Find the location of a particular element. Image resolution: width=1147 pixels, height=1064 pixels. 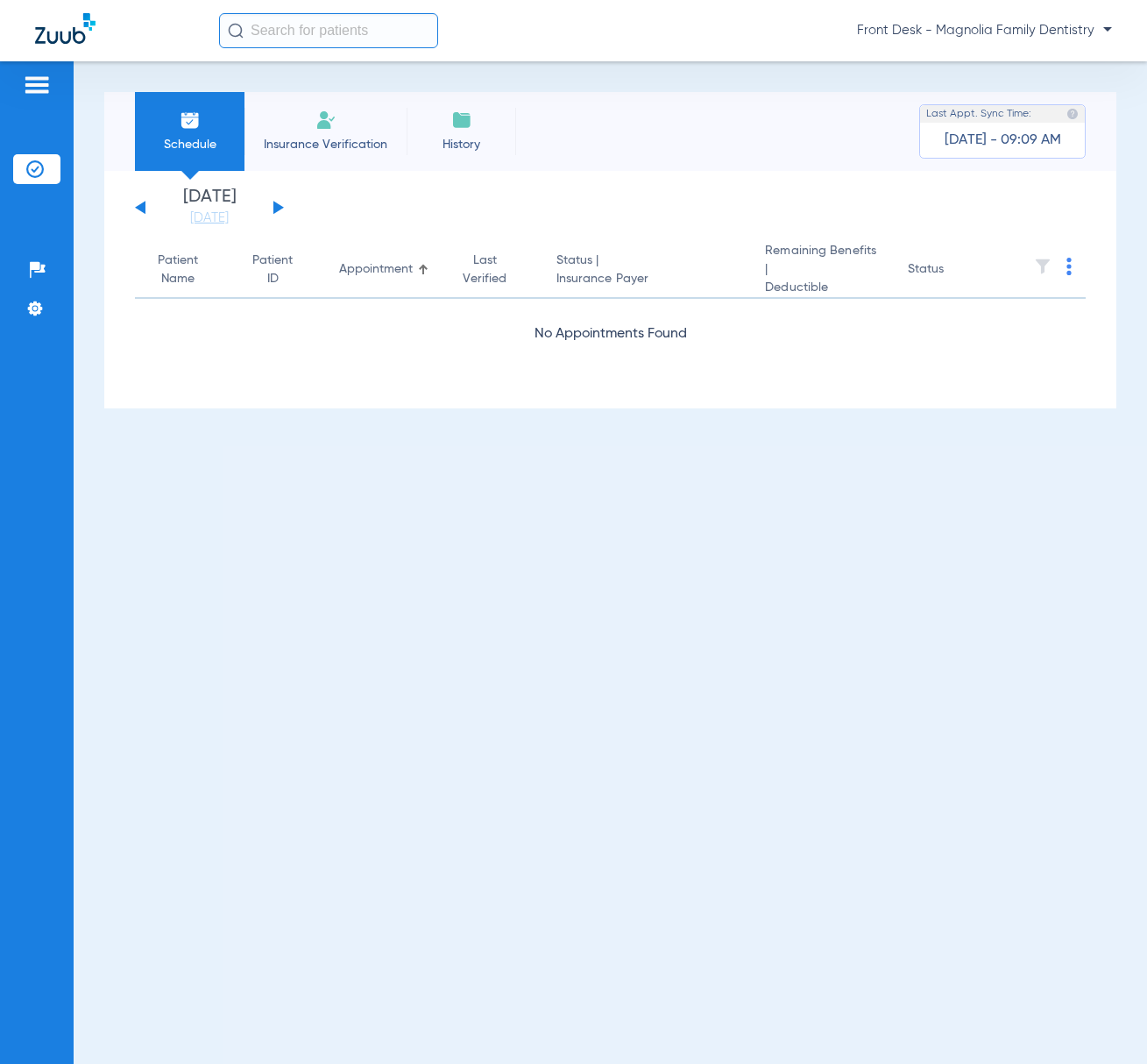

input: Search for patients is located at coordinates (328, 31).